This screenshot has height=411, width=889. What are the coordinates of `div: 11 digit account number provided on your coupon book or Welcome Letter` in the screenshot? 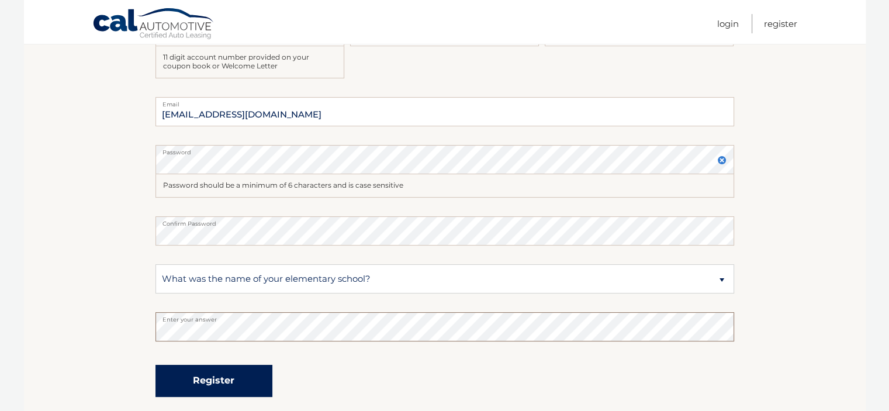 It's located at (250, 62).